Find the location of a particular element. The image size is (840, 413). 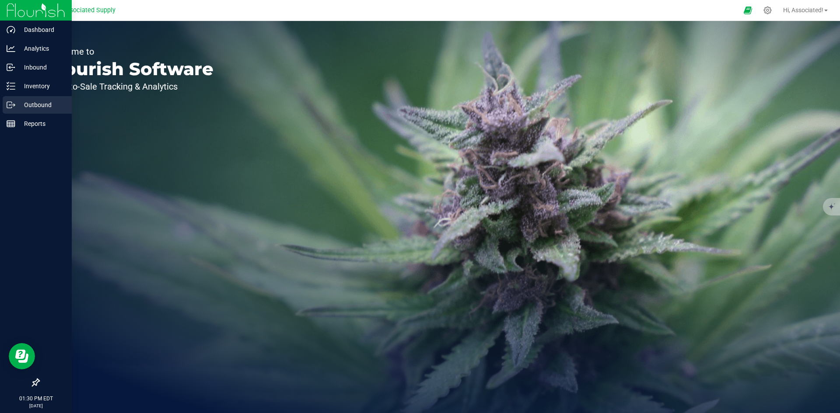

p: Inventory is located at coordinates (42, 86).